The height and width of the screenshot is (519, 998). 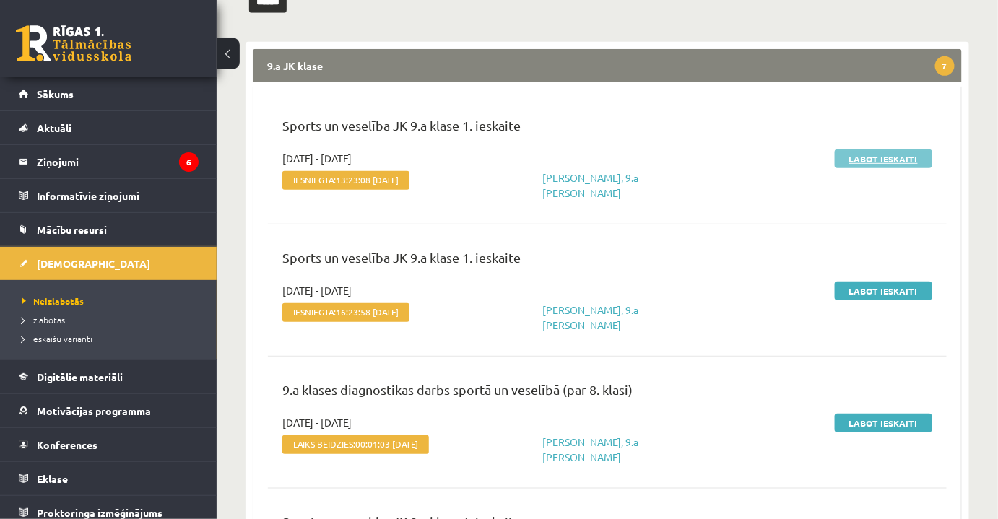 I want to click on i: 6, so click(x=188, y=162).